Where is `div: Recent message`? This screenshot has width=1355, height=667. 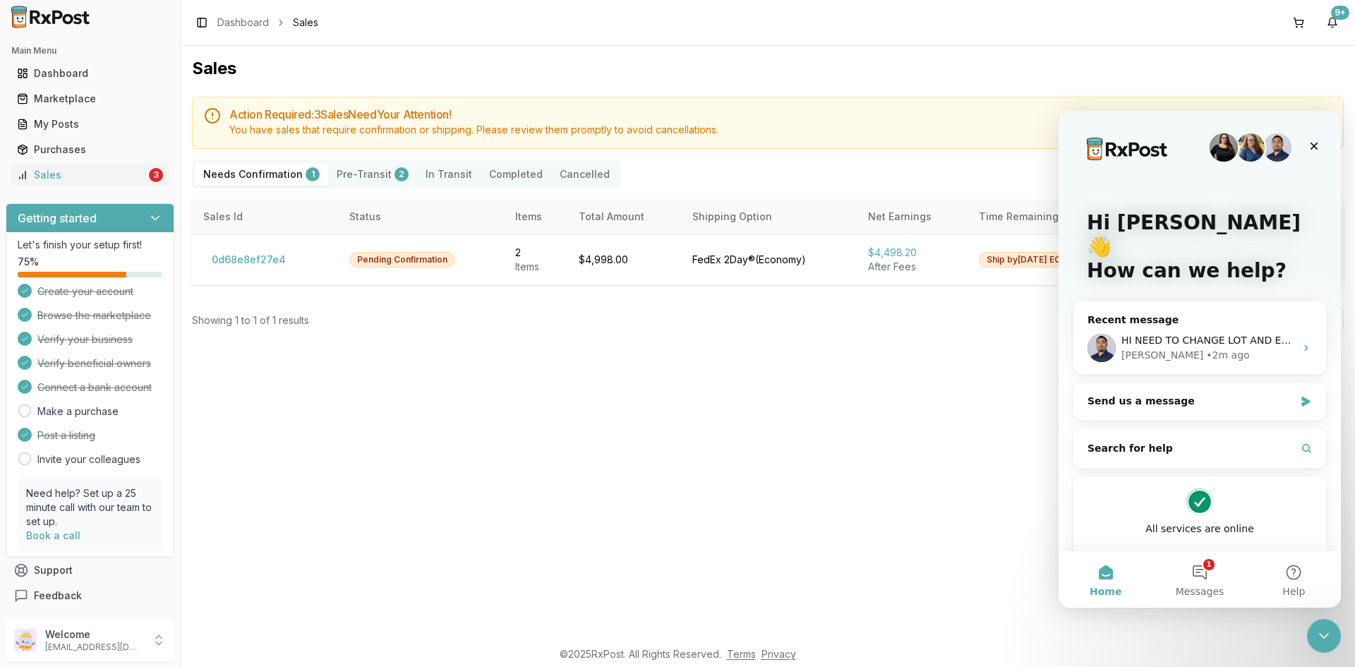
div: Recent message is located at coordinates (141, 209).